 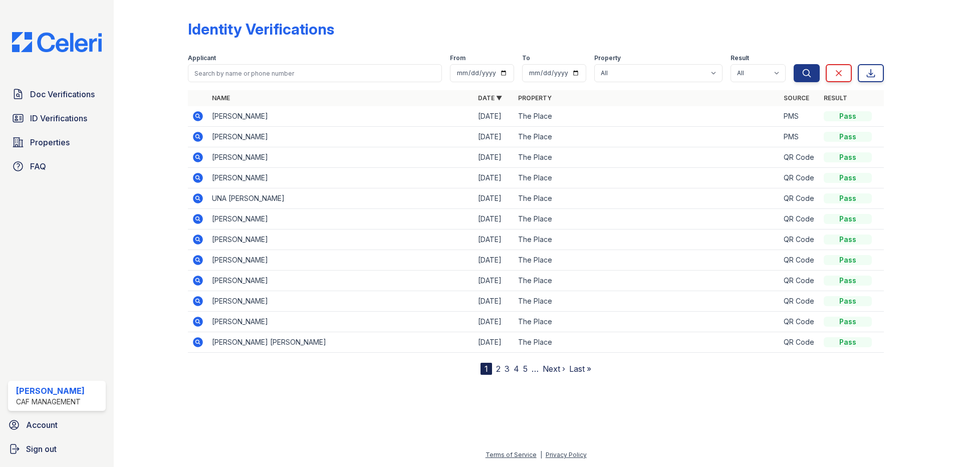 What do you see at coordinates (41, 449) in the screenshot?
I see `span: Sign out` at bounding box center [41, 449].